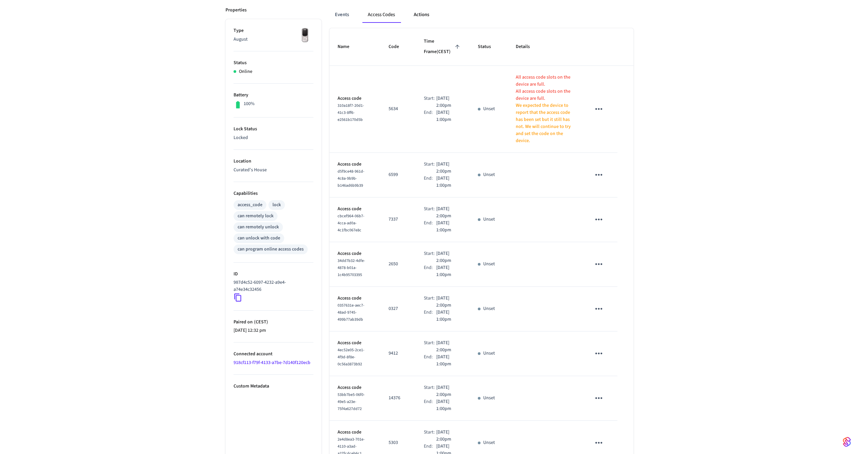 Image resolution: width=859 pixels, height=454 pixels. What do you see at coordinates (545, 123) in the screenshot?
I see `p: We expected the device to report that the access code has been set but it still has not. We will ...` at bounding box center [545, 123].